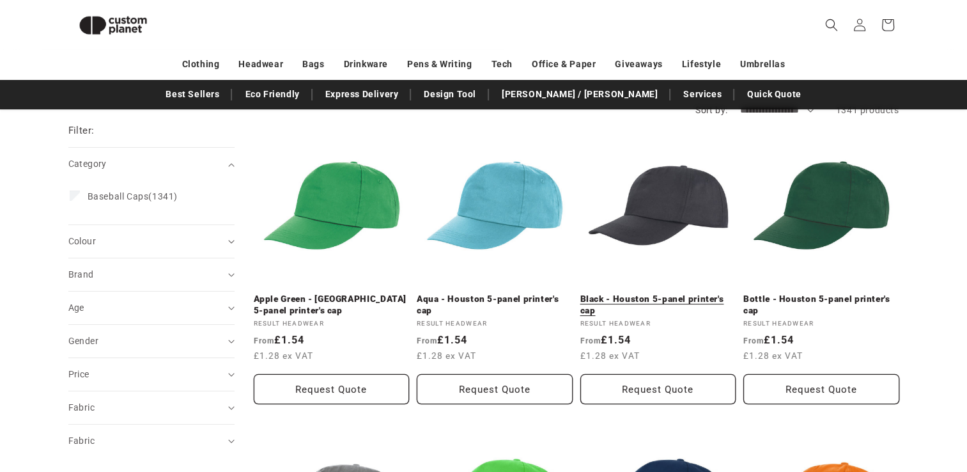  Describe the element at coordinates (860, 403) in the screenshot. I see `div: Chat Widget` at that location.